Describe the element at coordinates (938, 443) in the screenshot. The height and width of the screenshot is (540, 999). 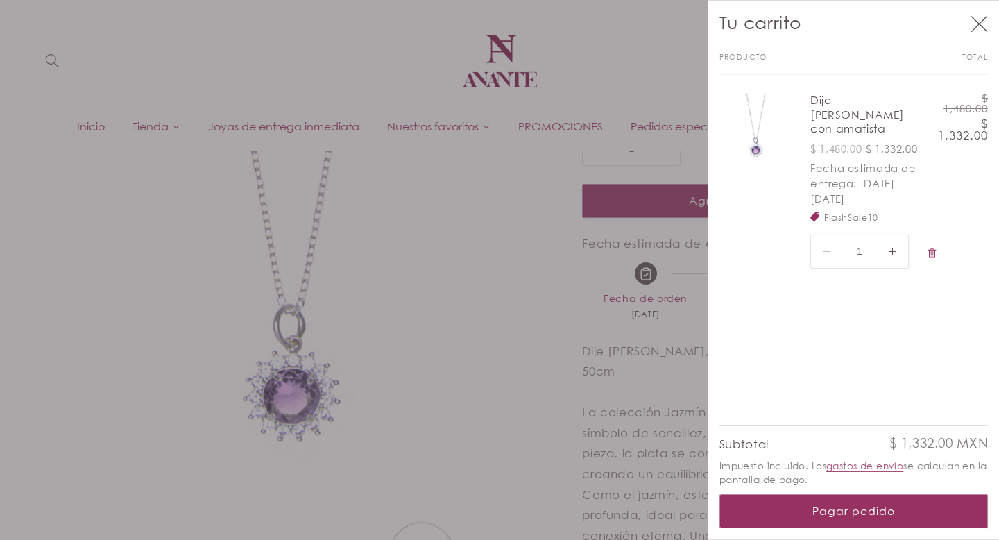
I see `p: $ 1,332.00 MXN` at that location.